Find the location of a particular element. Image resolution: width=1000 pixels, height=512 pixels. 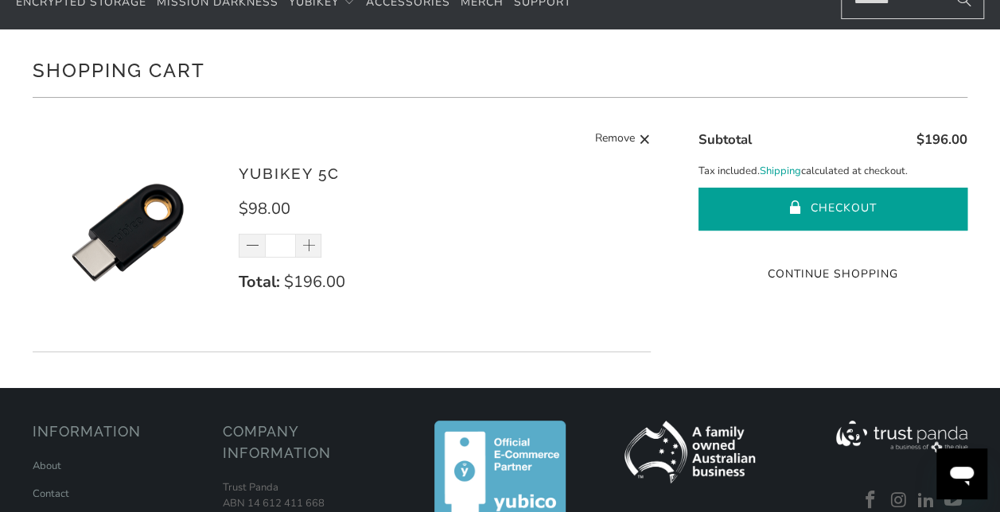

a: Trust Panda Australia on YouTube is located at coordinates (953, 501).